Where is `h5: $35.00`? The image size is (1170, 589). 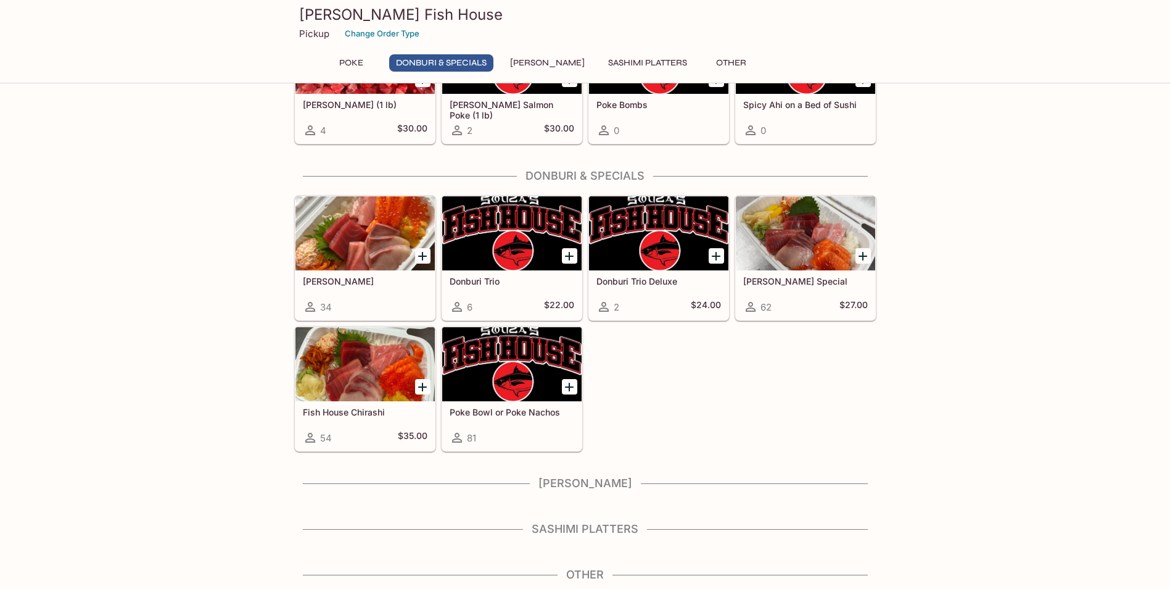 h5: $35.00 is located at coordinates (413, 437).